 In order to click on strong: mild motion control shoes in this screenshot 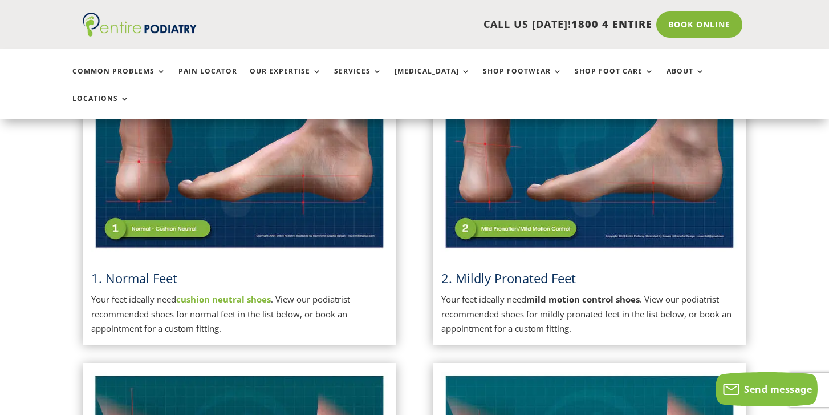, I will do `click(583, 299)`.